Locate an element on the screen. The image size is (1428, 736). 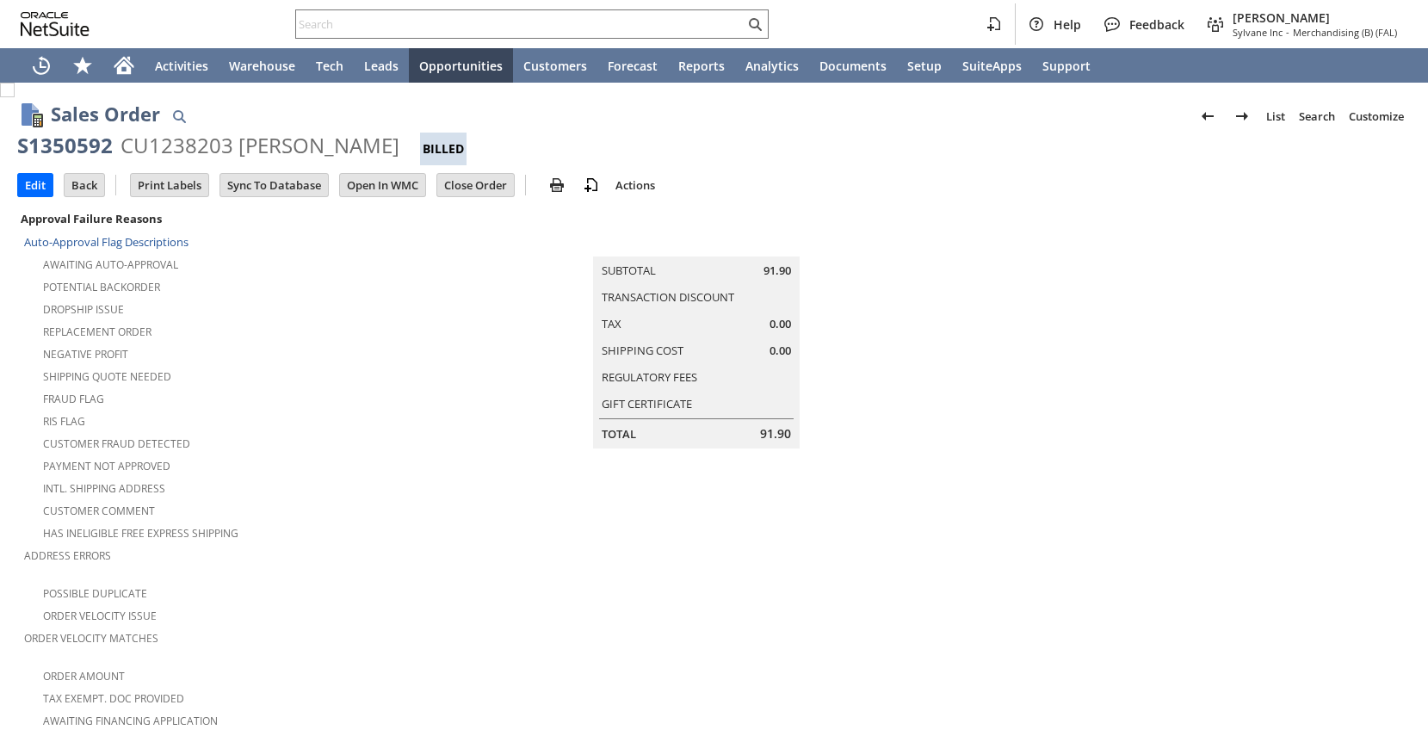
input: Open In WMC is located at coordinates (382, 185).